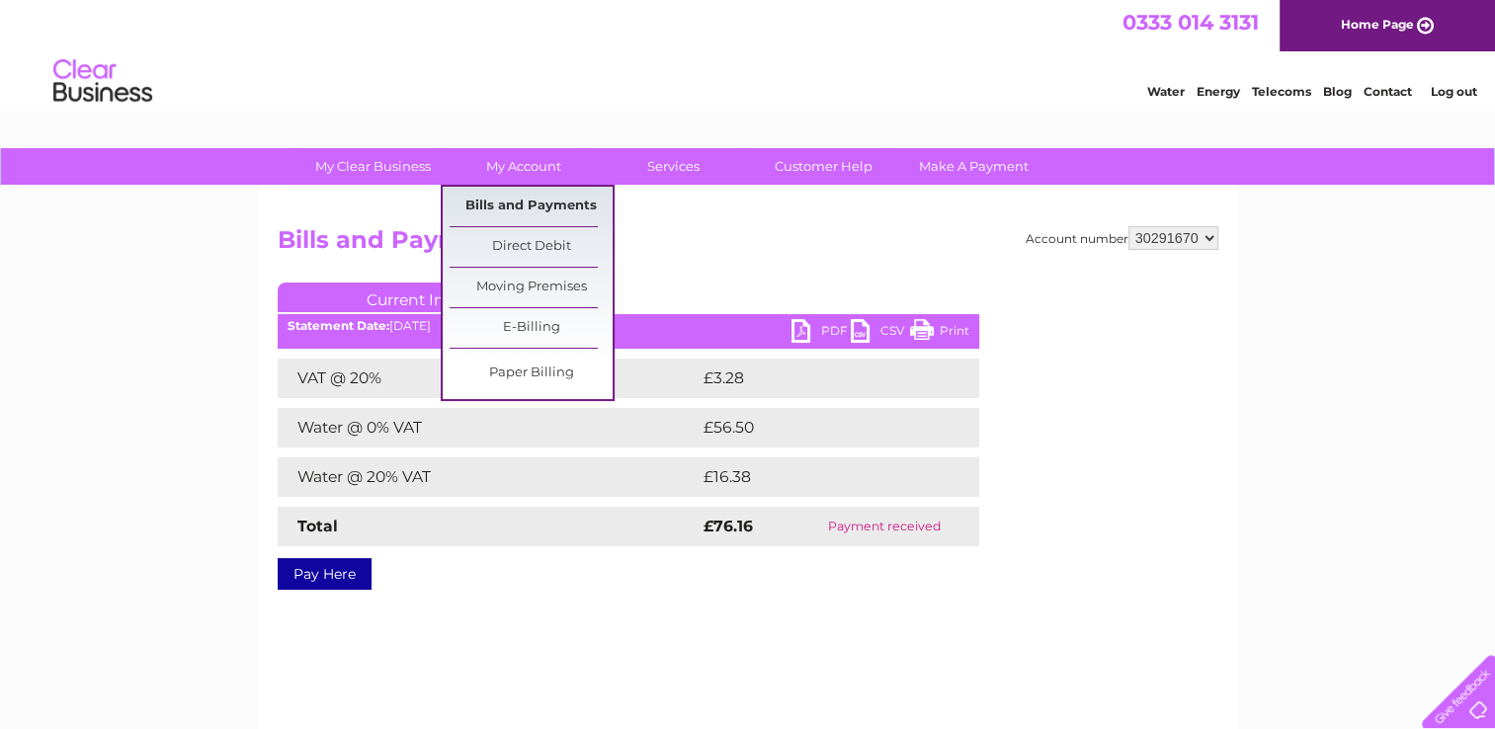  I want to click on td: VAT @ 20%, so click(488, 378).